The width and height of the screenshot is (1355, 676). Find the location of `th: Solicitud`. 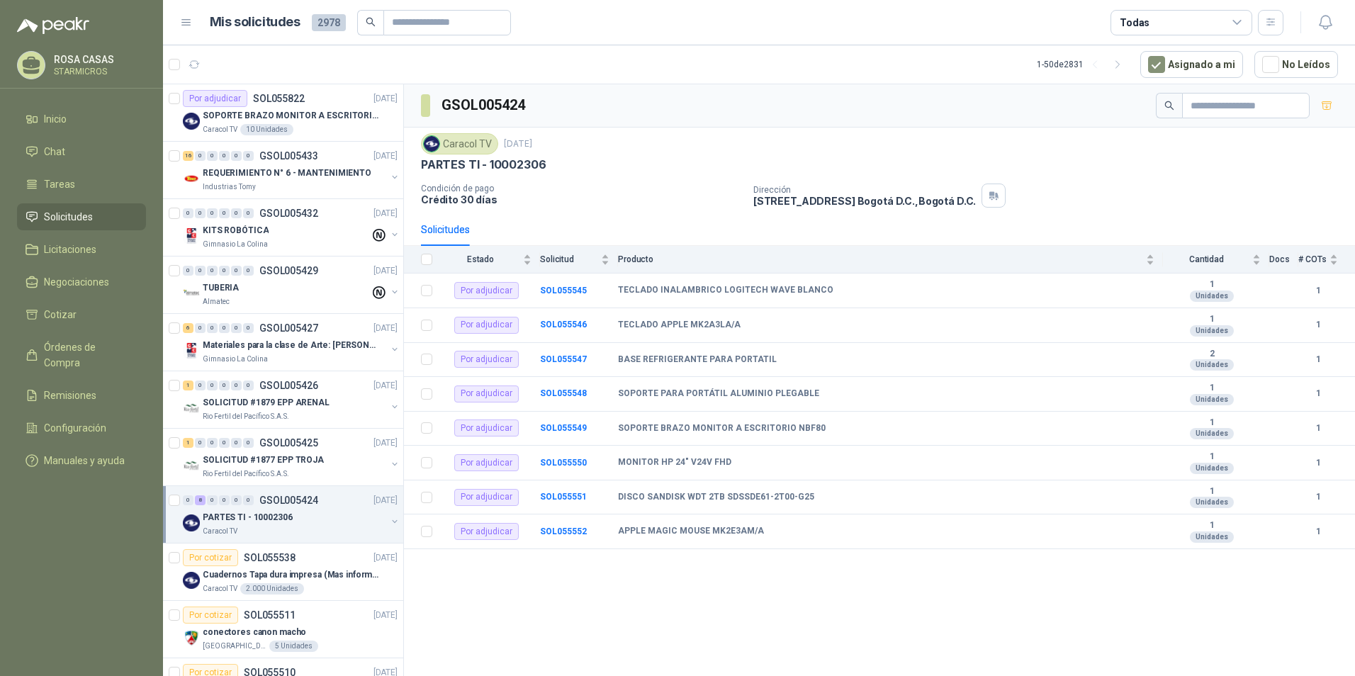

th: Solicitud is located at coordinates (579, 259).